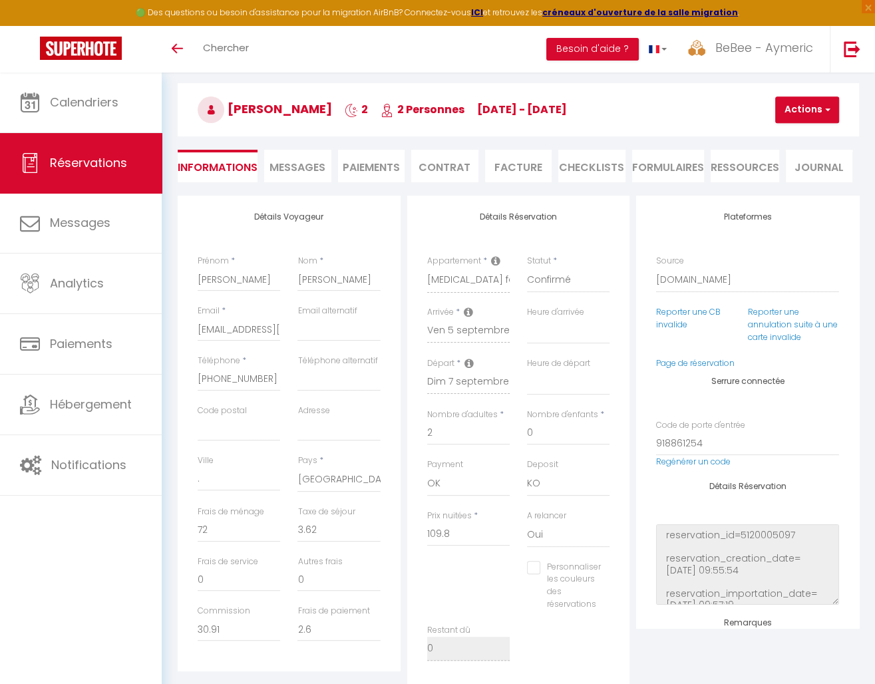 Image resolution: width=875 pixels, height=684 pixels. What do you see at coordinates (792, 324) in the screenshot?
I see `a: Reporter une annulation suite à une carte invalide` at bounding box center [792, 324].